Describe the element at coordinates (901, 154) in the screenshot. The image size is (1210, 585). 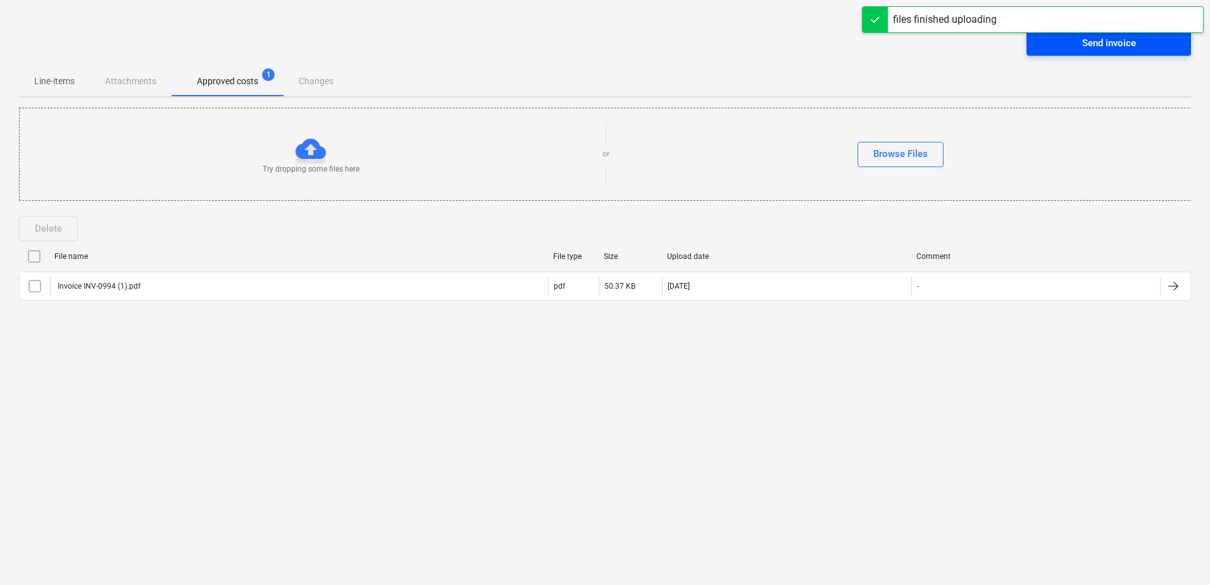
I see `button: Browse Files` at that location.